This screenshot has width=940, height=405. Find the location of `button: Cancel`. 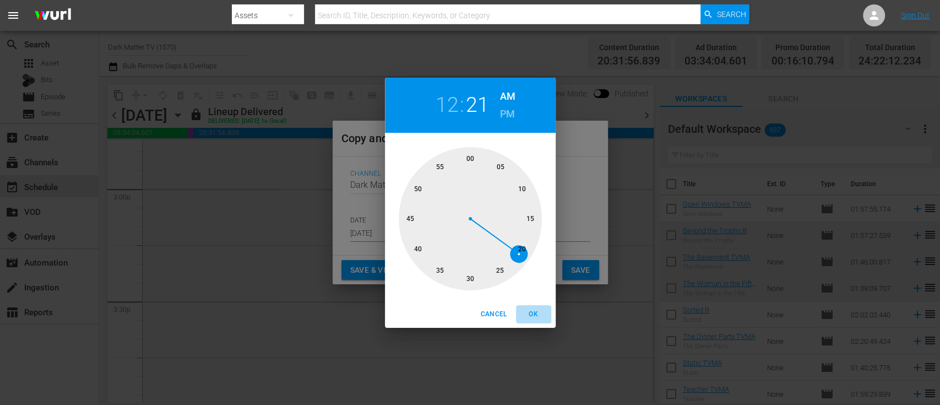

button: Cancel is located at coordinates (494, 314).